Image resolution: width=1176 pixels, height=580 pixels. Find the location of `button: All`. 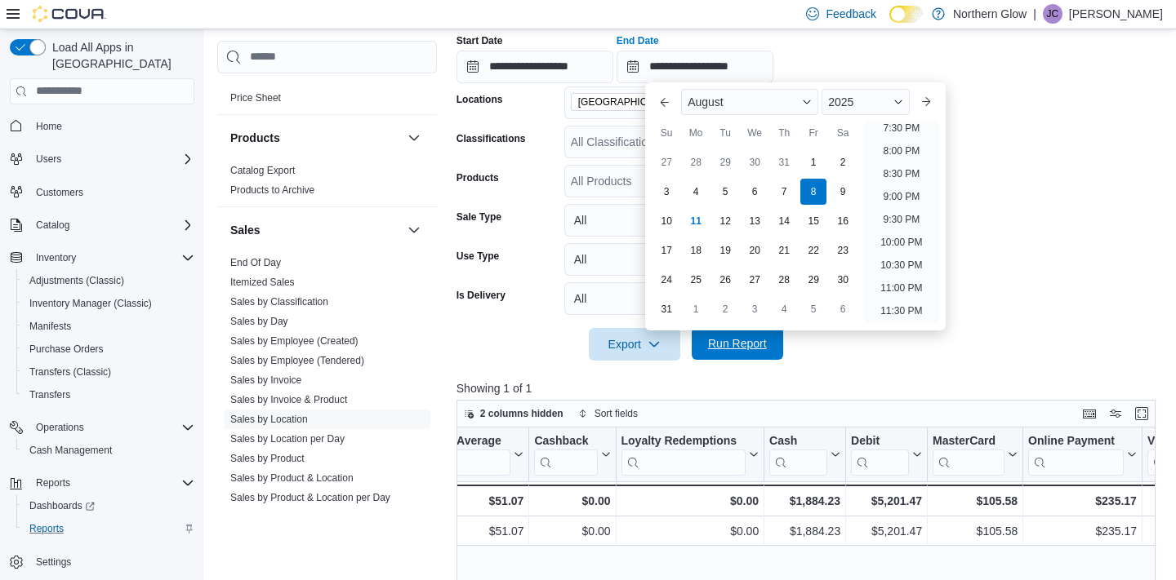

button: All is located at coordinates (674, 260).